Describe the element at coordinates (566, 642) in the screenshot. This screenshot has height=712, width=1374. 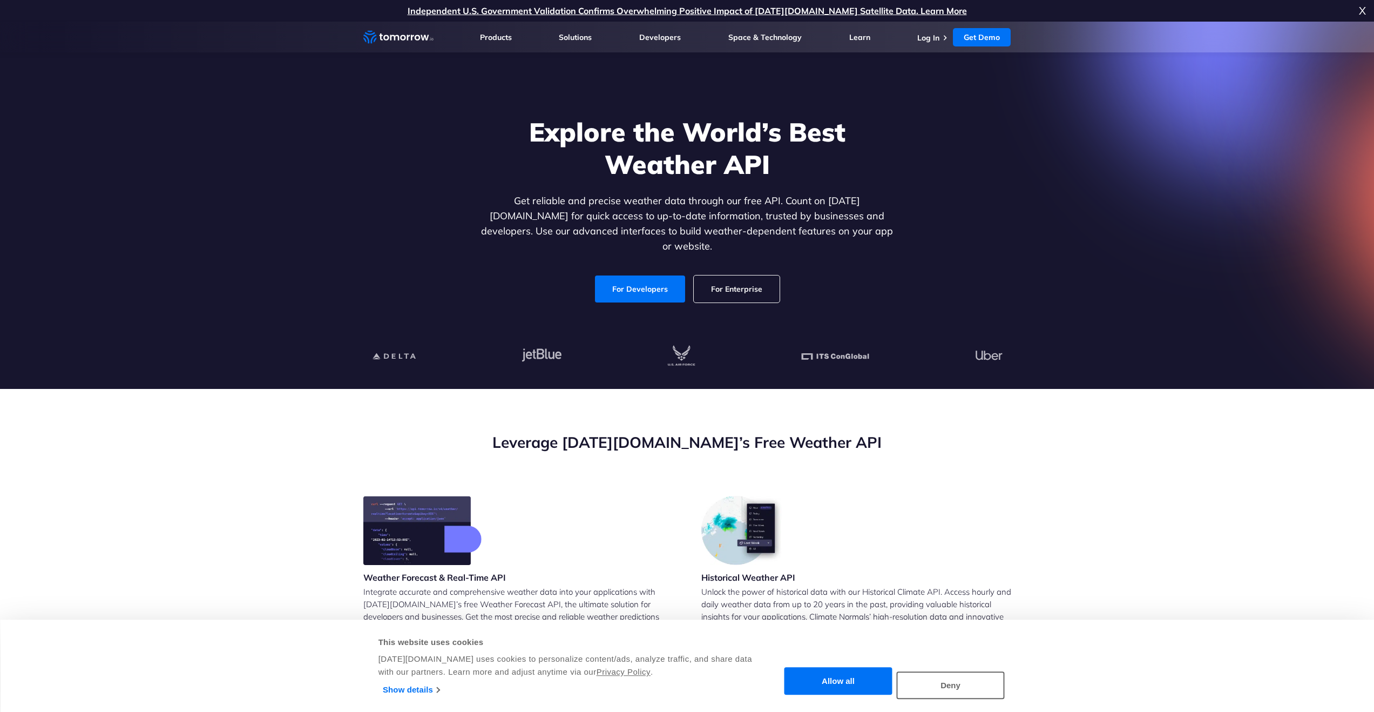
I see `div: This website uses cookies` at that location.